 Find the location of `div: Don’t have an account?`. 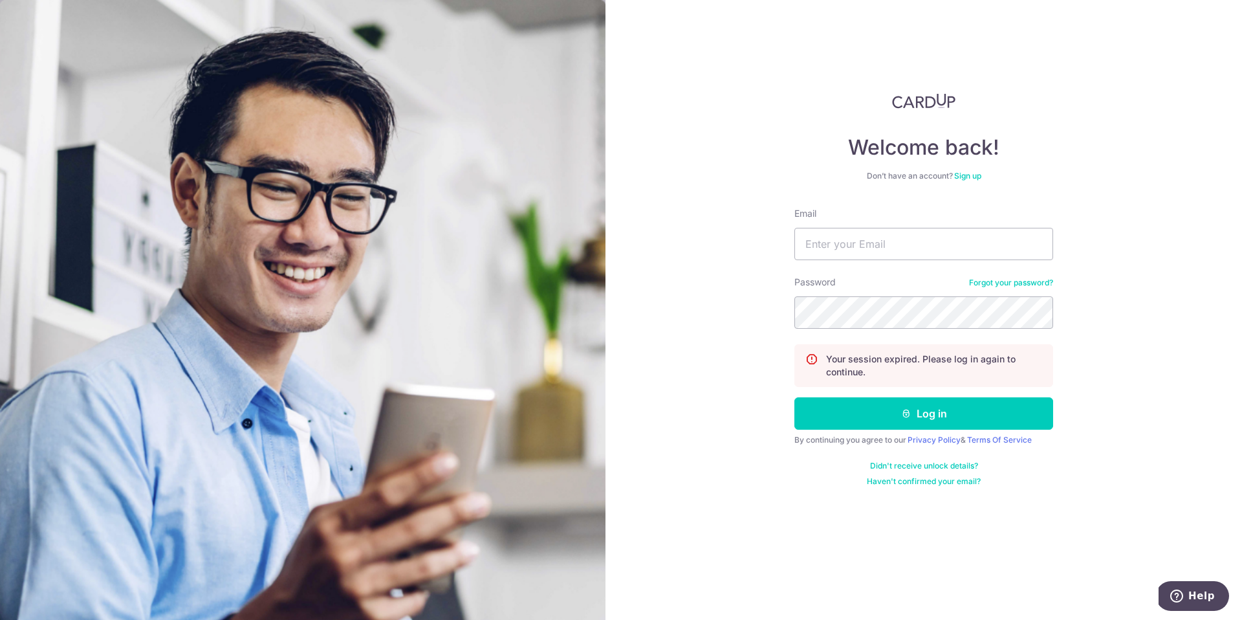

div: Don’t have an account? is located at coordinates (924, 176).